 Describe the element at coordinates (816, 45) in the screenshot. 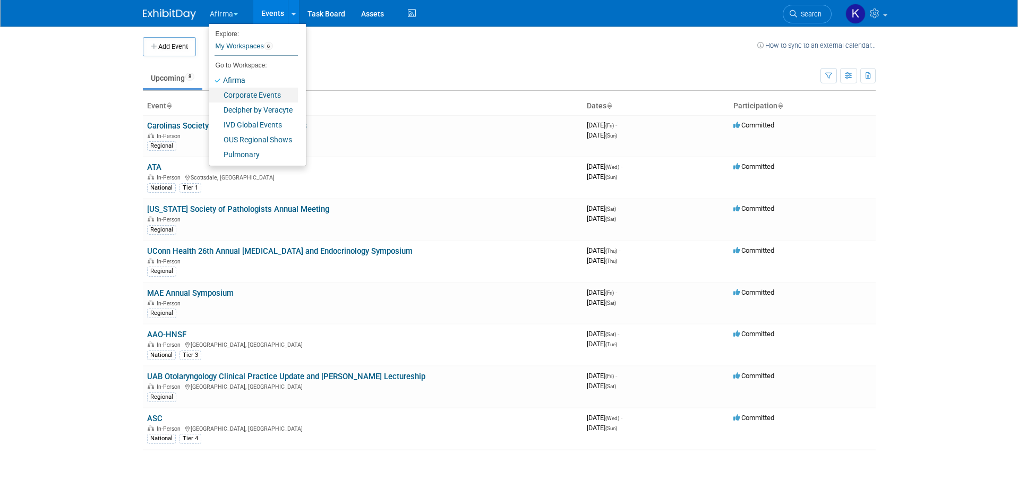

I see `a: How to sync to an external calendar...` at that location.